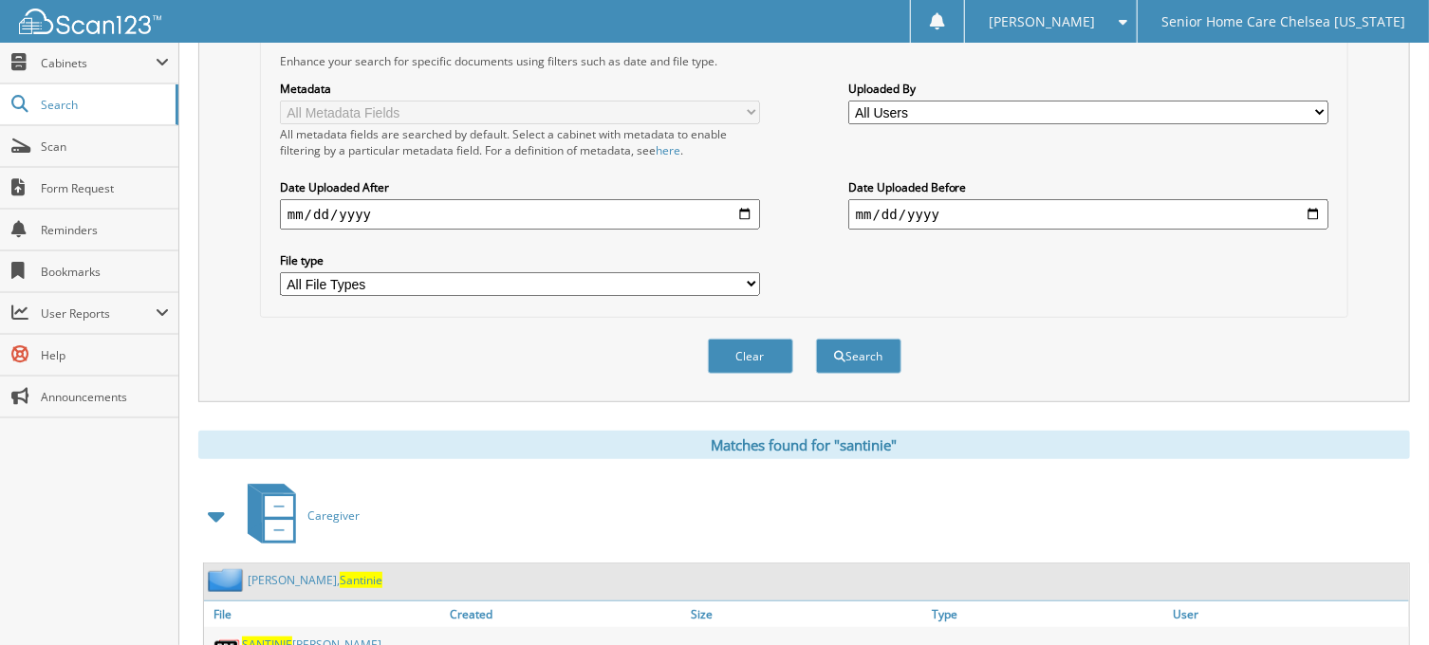  What do you see at coordinates (104, 397) in the screenshot?
I see `span: Announcements` at bounding box center [104, 397].